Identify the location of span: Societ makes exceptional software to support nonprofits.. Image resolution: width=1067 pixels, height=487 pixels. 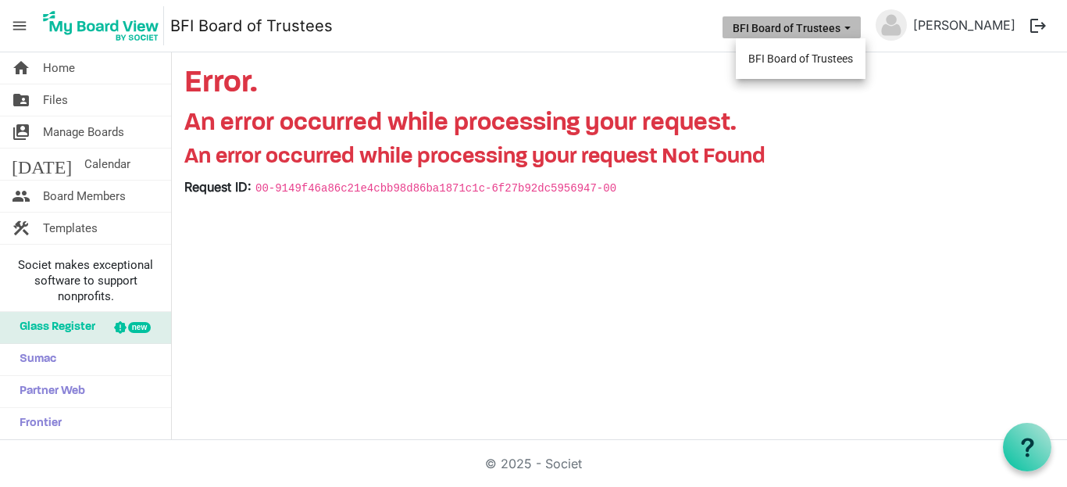
(85, 280).